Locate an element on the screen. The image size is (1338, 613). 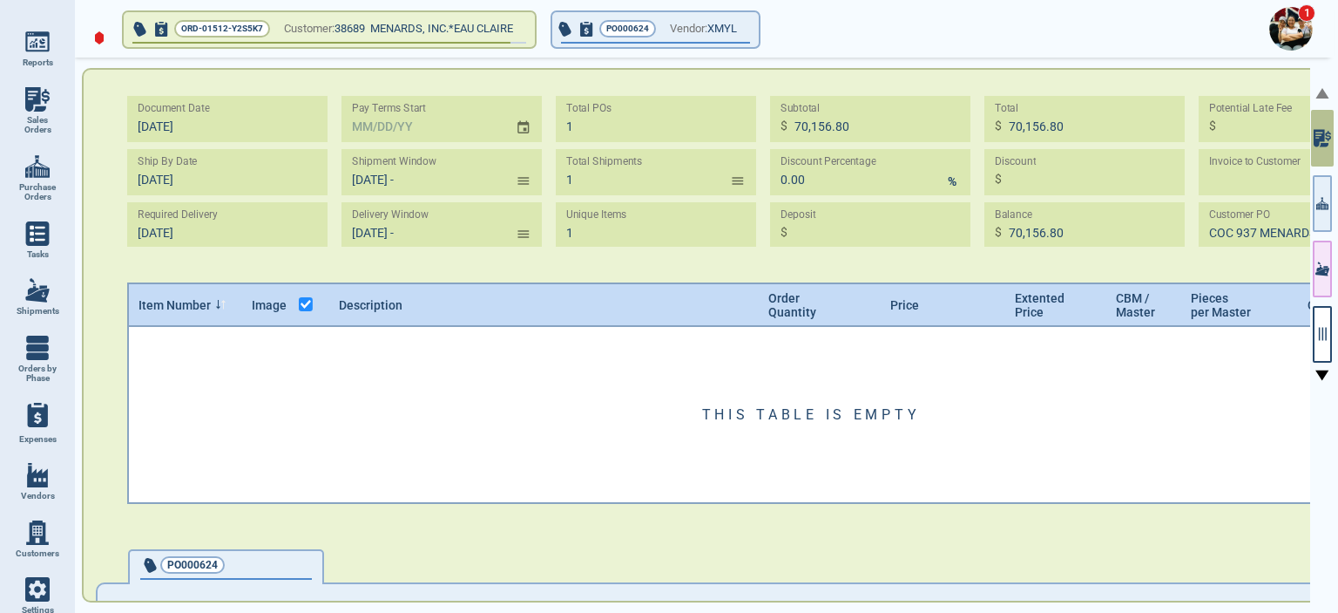
span: Extented Price is located at coordinates (1037, 305).